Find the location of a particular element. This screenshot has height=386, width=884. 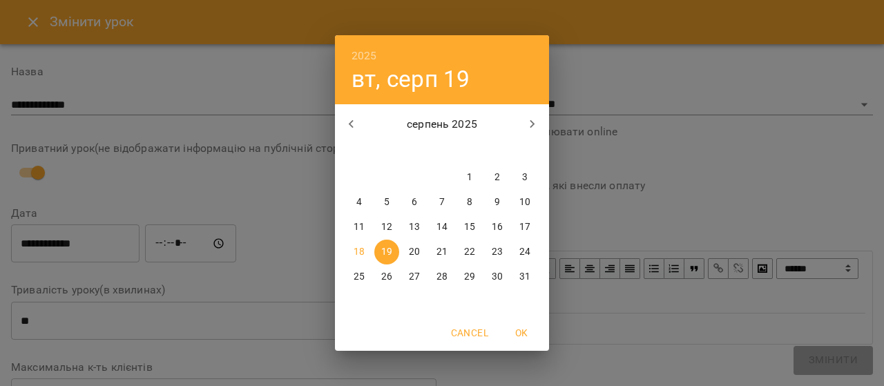

p: 31 is located at coordinates (525, 277).